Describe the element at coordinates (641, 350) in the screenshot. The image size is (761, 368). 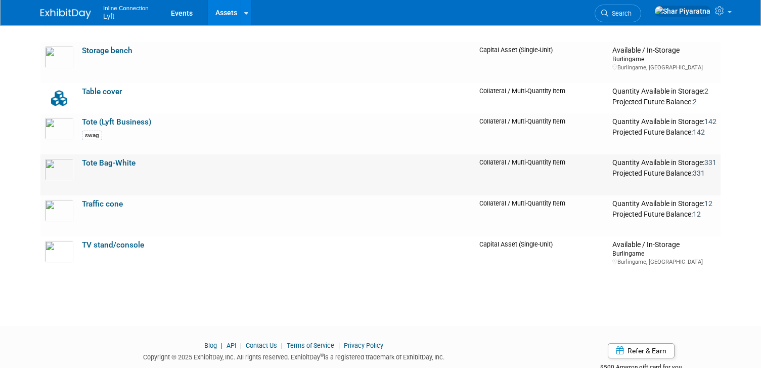
I see `a: Refer & Earn` at that location.